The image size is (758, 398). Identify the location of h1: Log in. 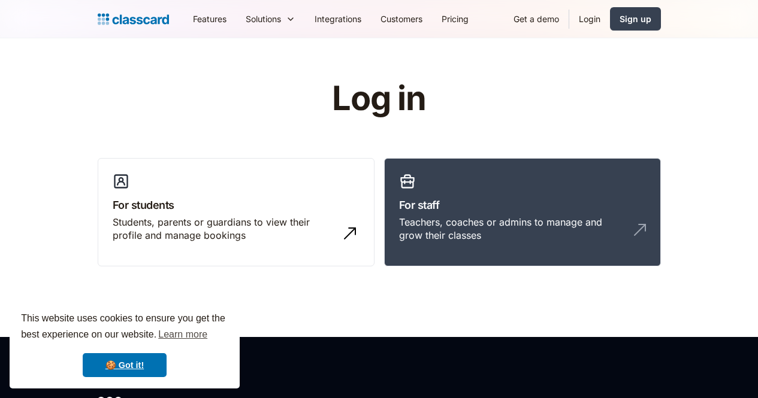
(379, 99).